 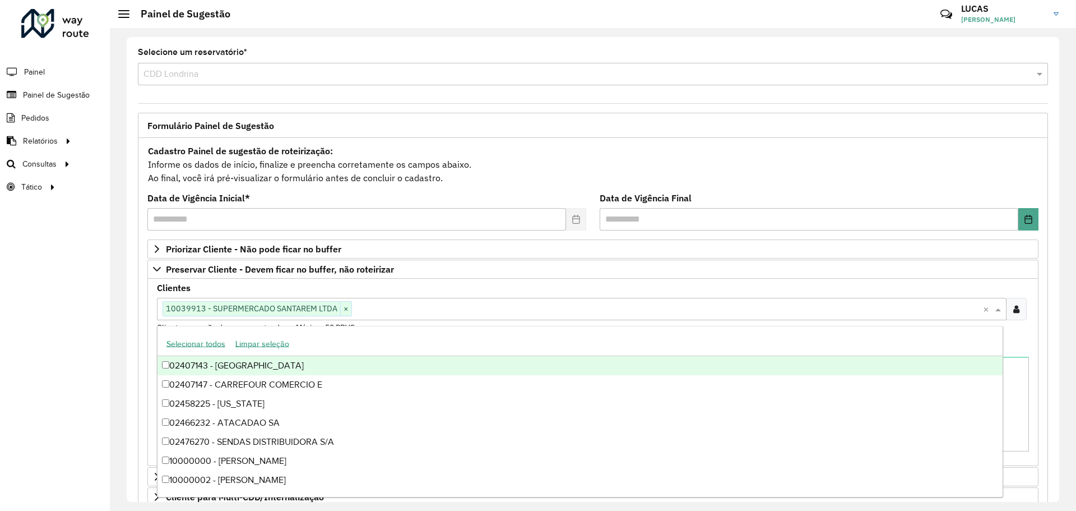 What do you see at coordinates (309, 164) in the screenshot?
I see `font: Informe os dados de início, finalize e preencha corretamente os campos abaixo.` at bounding box center [309, 164].